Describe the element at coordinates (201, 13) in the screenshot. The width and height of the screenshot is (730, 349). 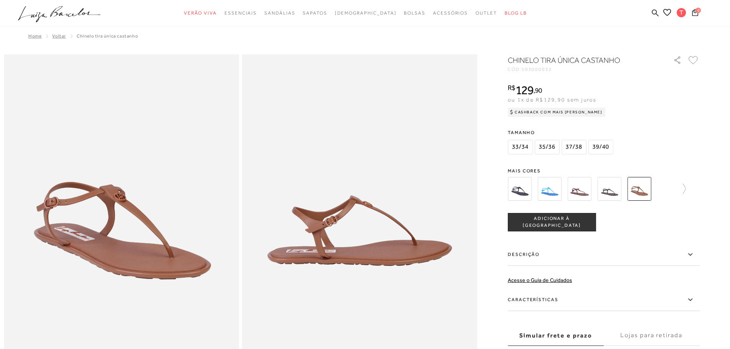
I see `span: Verão Viva` at that location.